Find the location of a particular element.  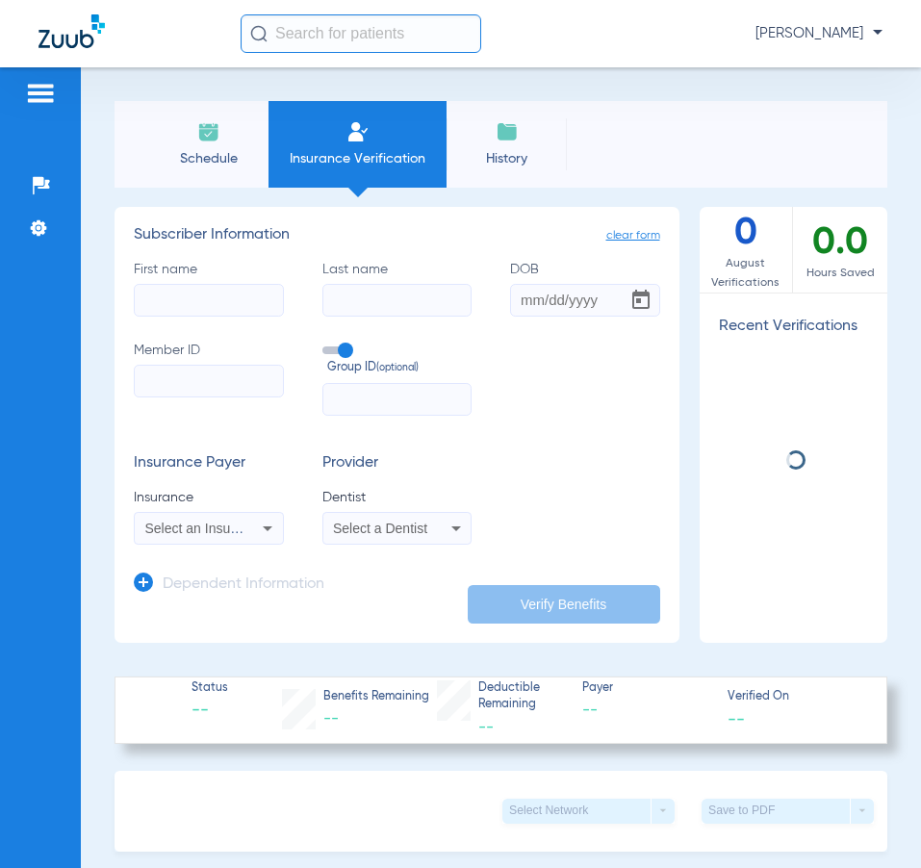

img: Search Icon is located at coordinates (259, 34).